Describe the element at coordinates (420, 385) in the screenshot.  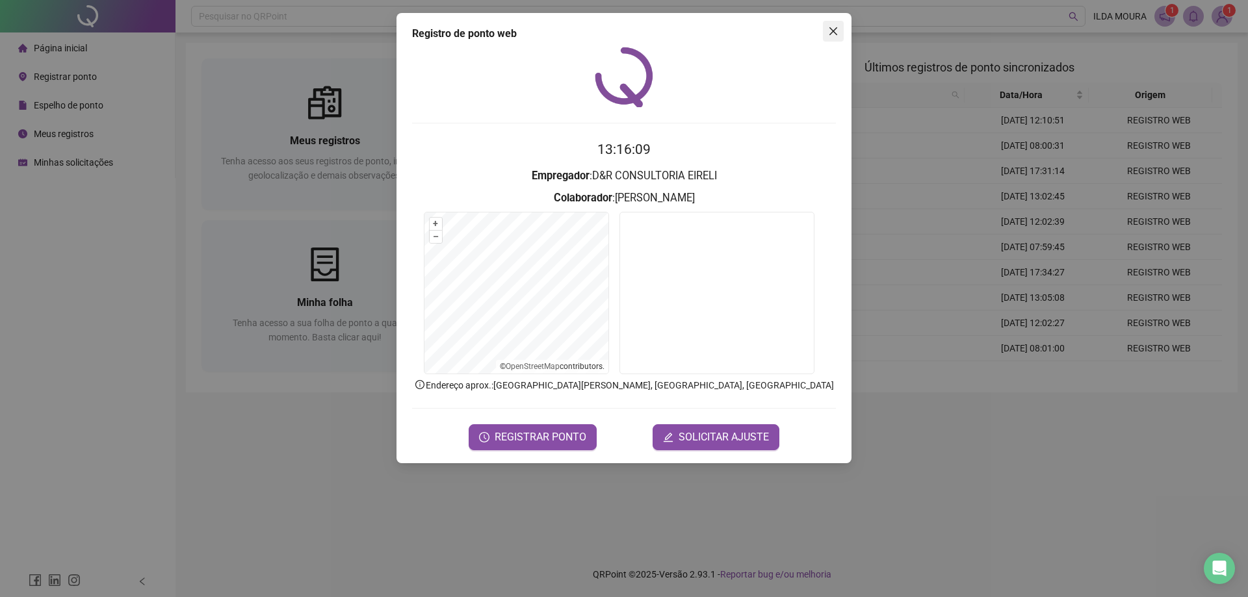
I see `span: info-circle` at that location.